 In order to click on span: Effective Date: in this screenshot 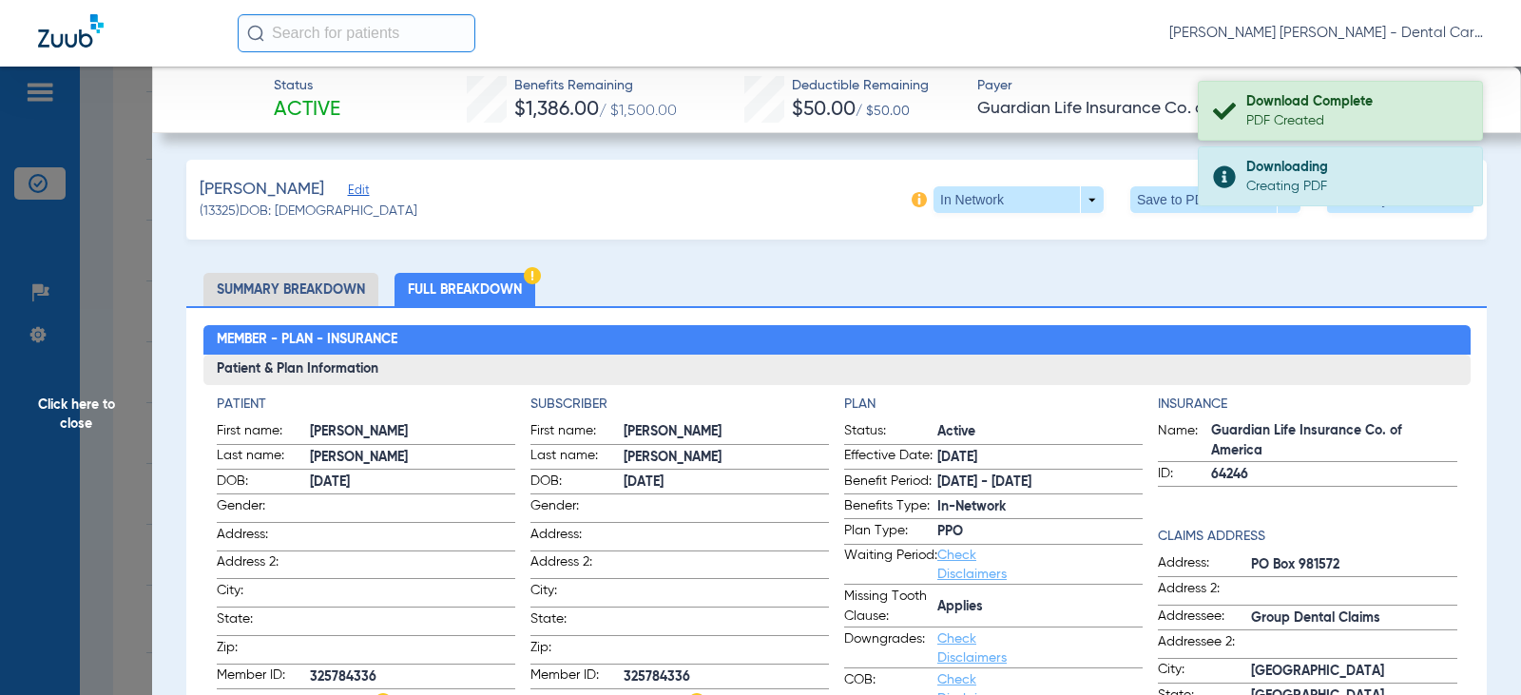, I will do `click(891, 457)`.